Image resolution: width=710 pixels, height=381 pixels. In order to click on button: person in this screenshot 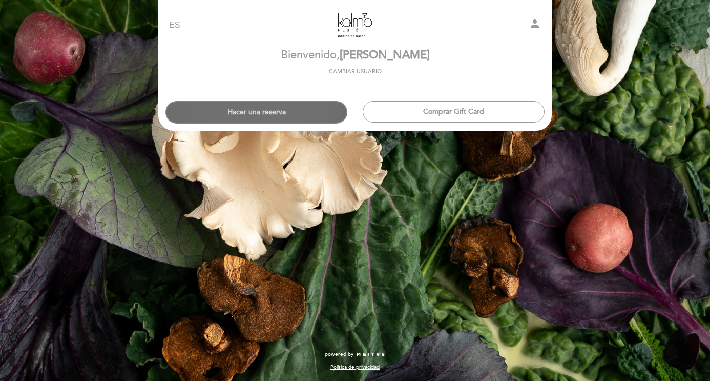, I will do `click(535, 25)`.